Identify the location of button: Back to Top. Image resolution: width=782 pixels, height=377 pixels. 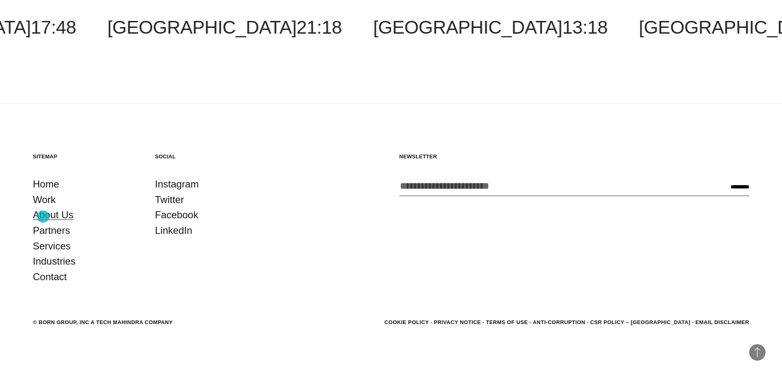
(757, 352).